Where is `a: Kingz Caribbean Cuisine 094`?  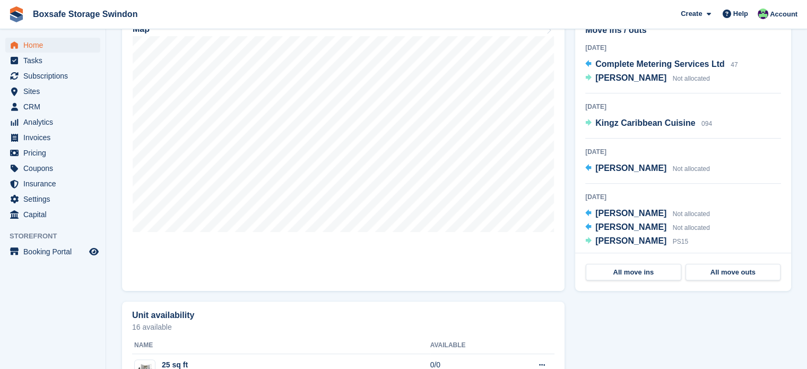
a: Kingz Caribbean Cuisine 094 is located at coordinates (648, 124).